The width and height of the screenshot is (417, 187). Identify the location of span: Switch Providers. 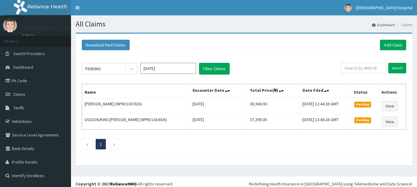
(29, 54).